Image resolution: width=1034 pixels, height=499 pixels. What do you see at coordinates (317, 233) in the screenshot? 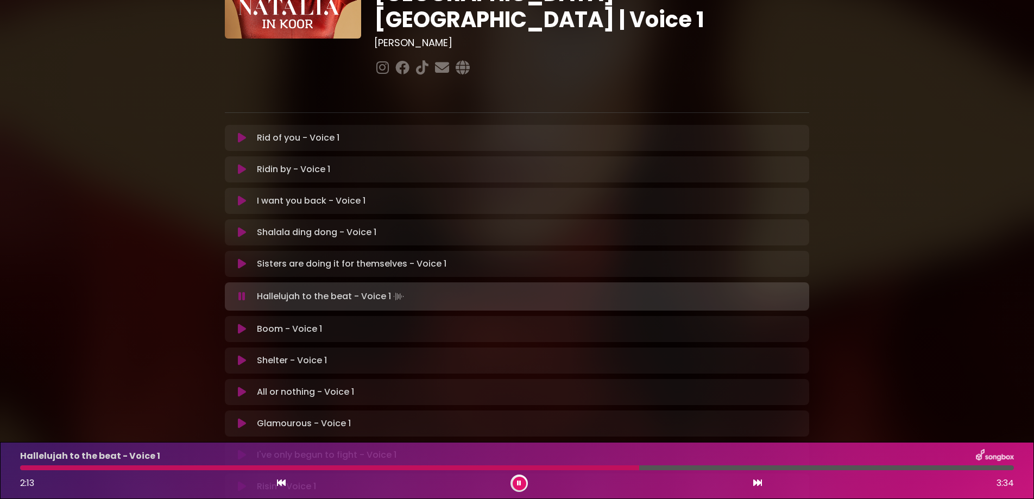
I see `p: Shalala ding dong - Voice 1` at bounding box center [317, 233].